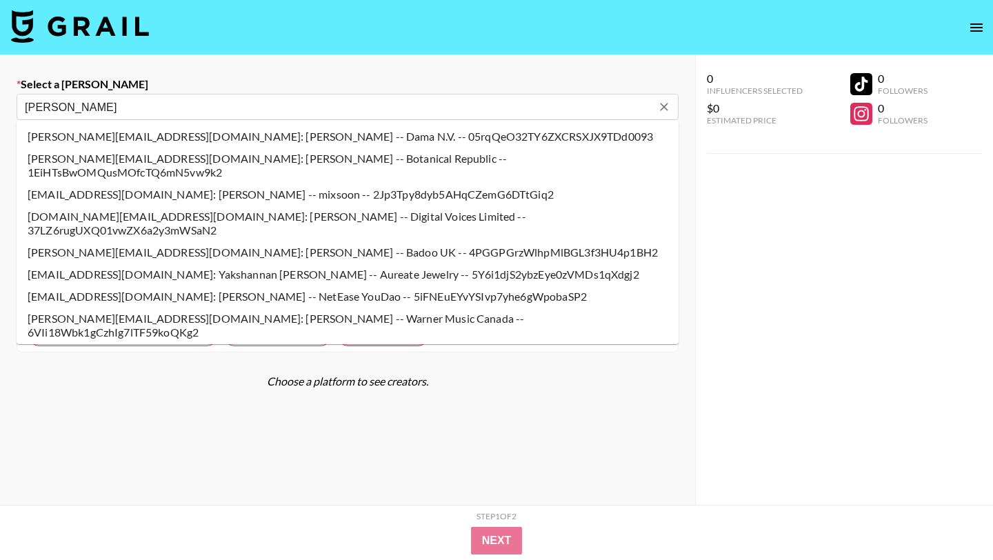 The height and width of the screenshot is (560, 993). Describe the element at coordinates (977, 28) in the screenshot. I see `button: open drawer` at that location.